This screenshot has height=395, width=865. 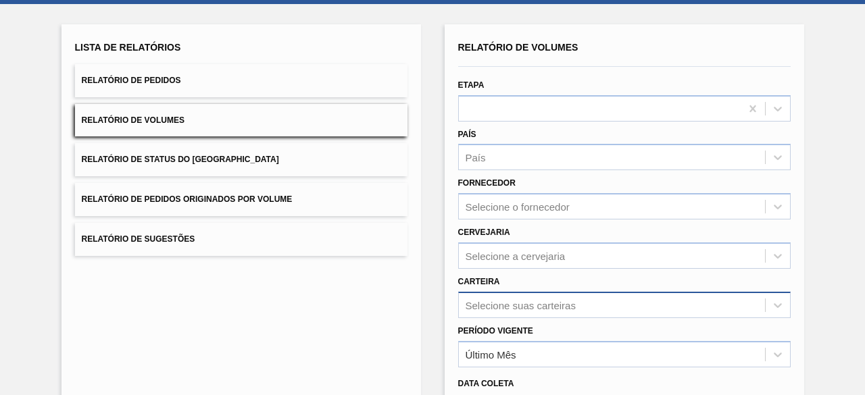 I want to click on button: Relatório de Pedidos Originados por Volume, so click(x=241, y=199).